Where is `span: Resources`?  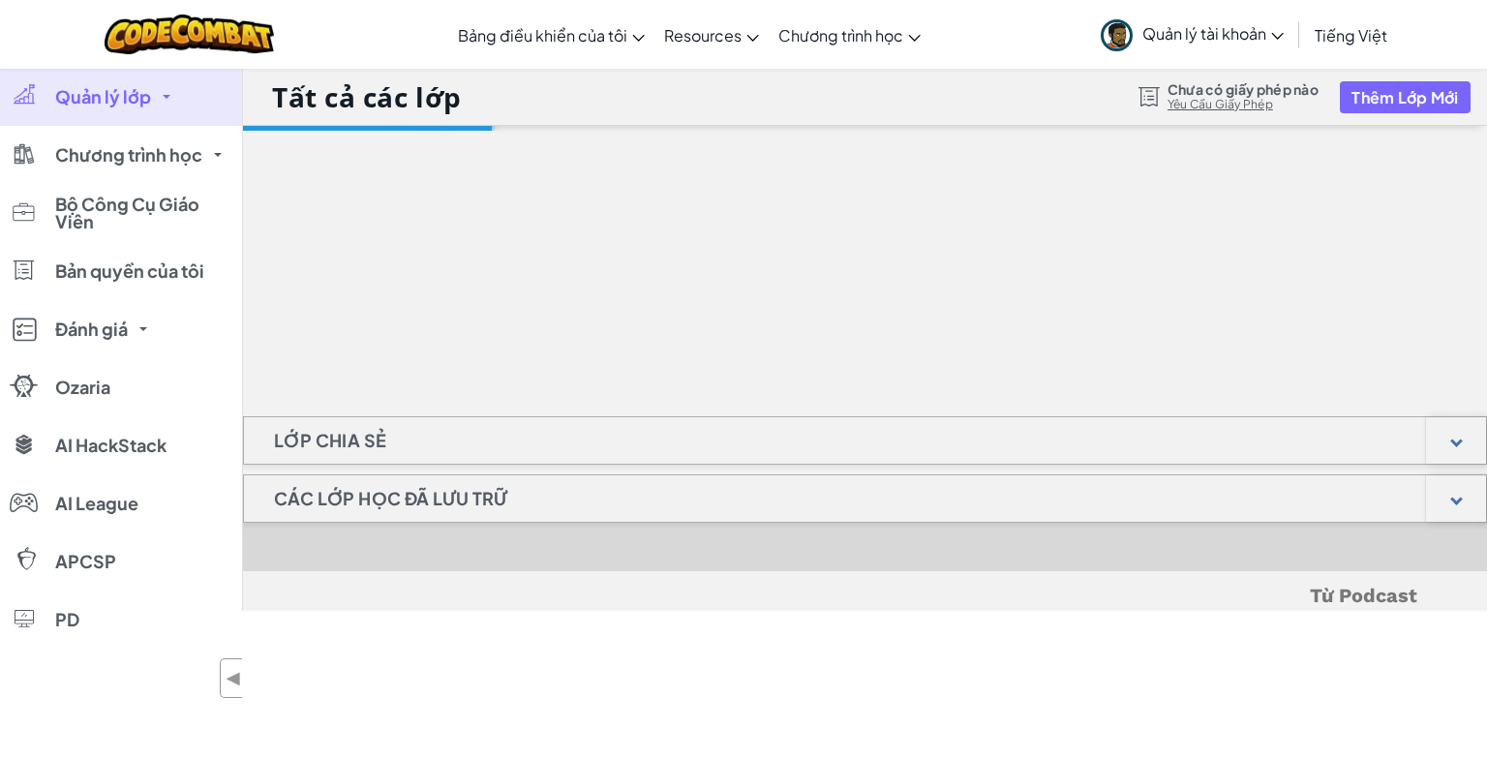 span: Resources is located at coordinates (703, 35).